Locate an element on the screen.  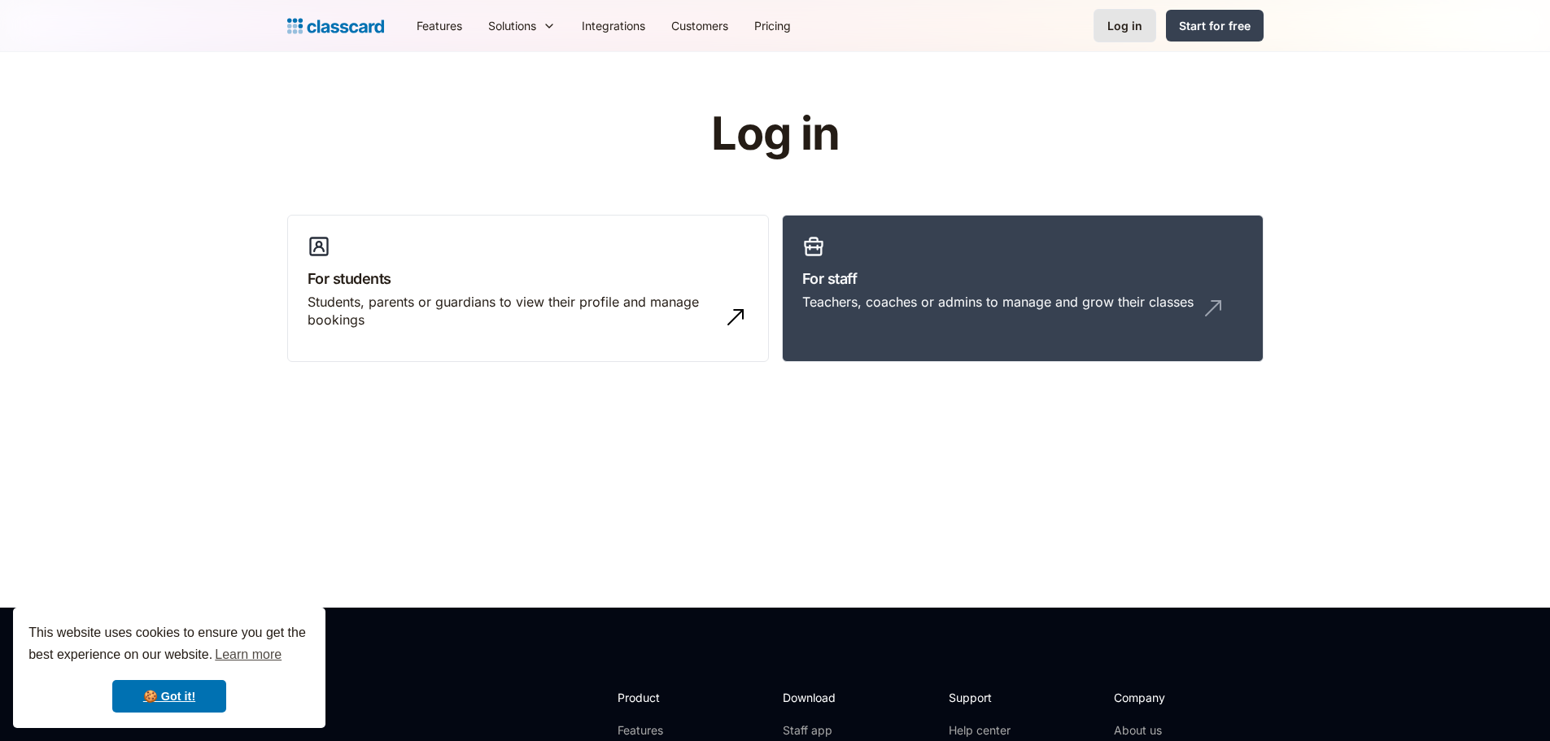
a: learn more about cookies is located at coordinates (248, 655).